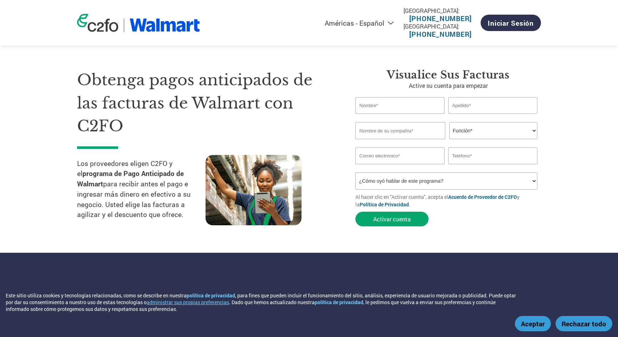  I want to click on a: Iniciar sesión, so click(511, 23).